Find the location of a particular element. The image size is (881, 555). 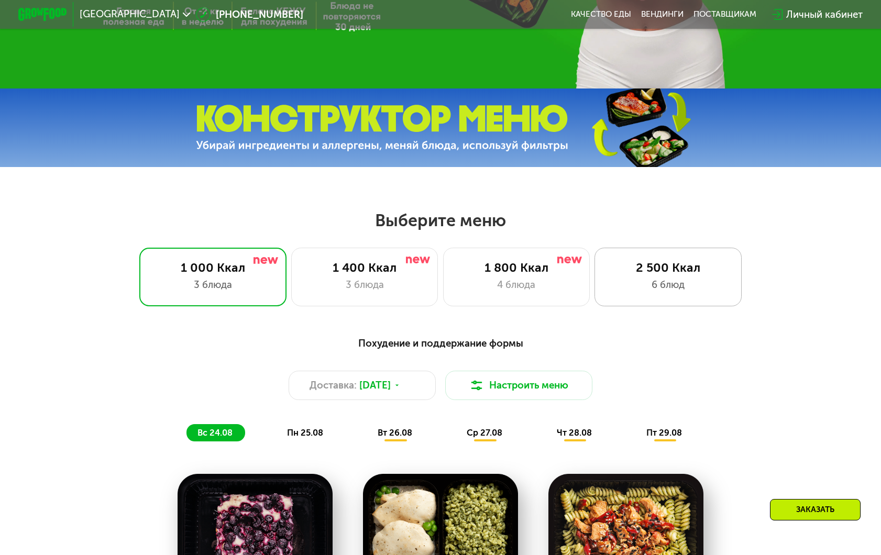

div: Похудение и поддержание формы is located at coordinates (440, 343).